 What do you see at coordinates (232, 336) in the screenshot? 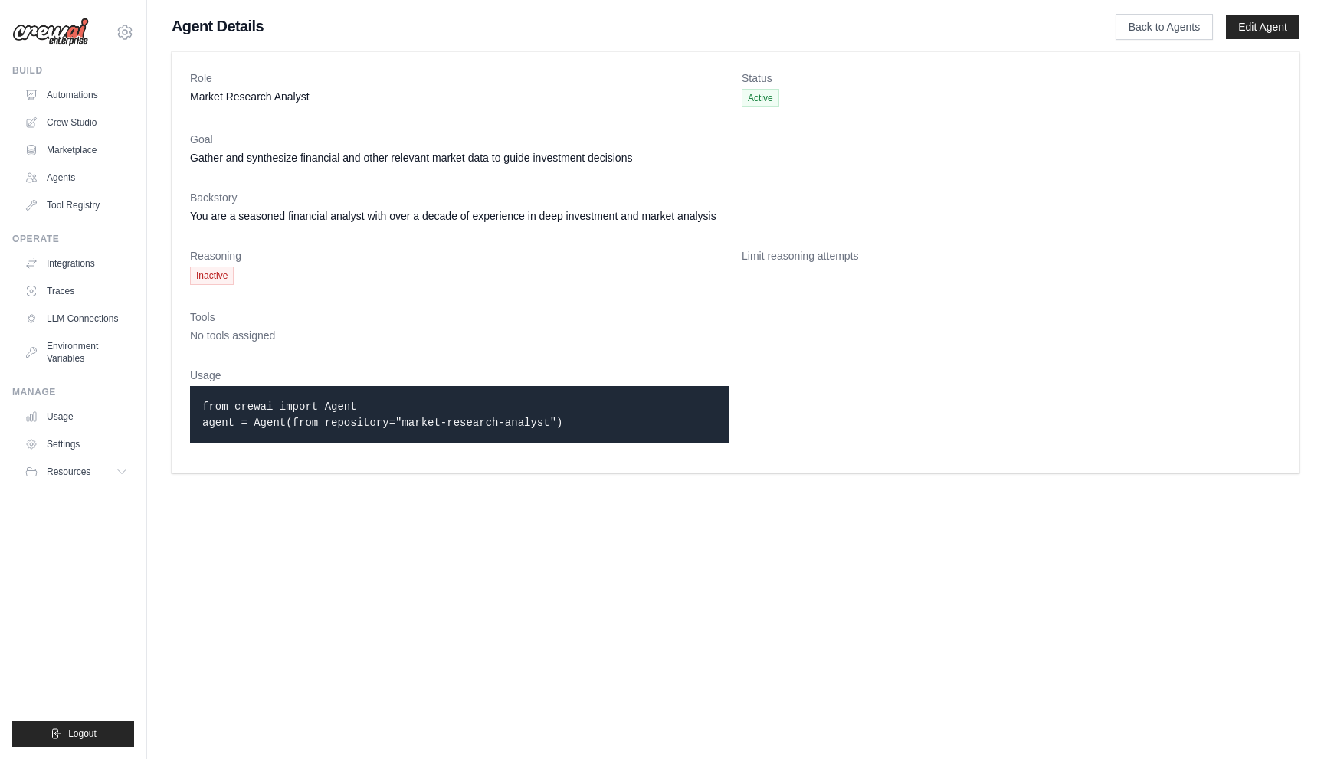
I see `span: No tools assigned` at bounding box center [232, 336].